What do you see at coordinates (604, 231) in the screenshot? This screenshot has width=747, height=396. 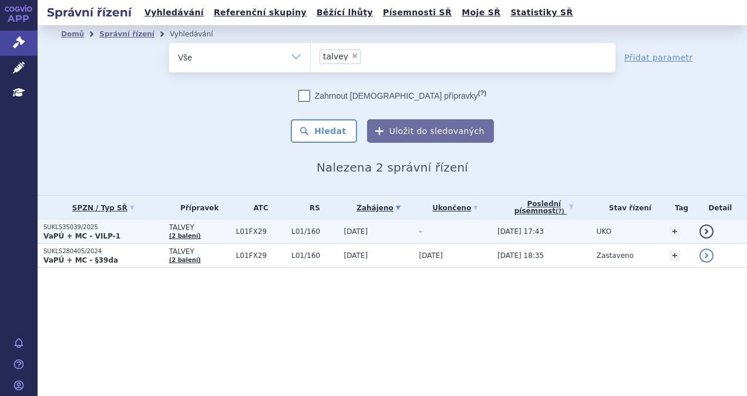 I see `span: UKO` at bounding box center [604, 231].